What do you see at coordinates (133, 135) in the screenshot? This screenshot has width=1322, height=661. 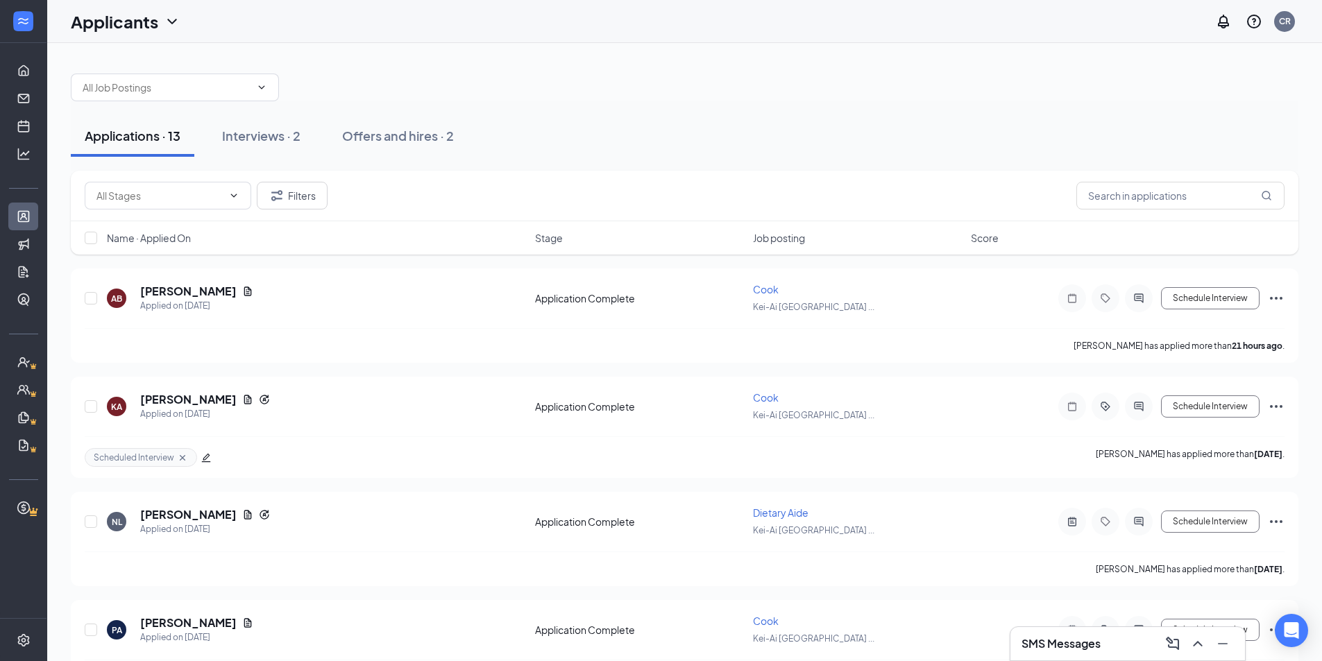 I see `div: Applications · 13` at bounding box center [133, 135].